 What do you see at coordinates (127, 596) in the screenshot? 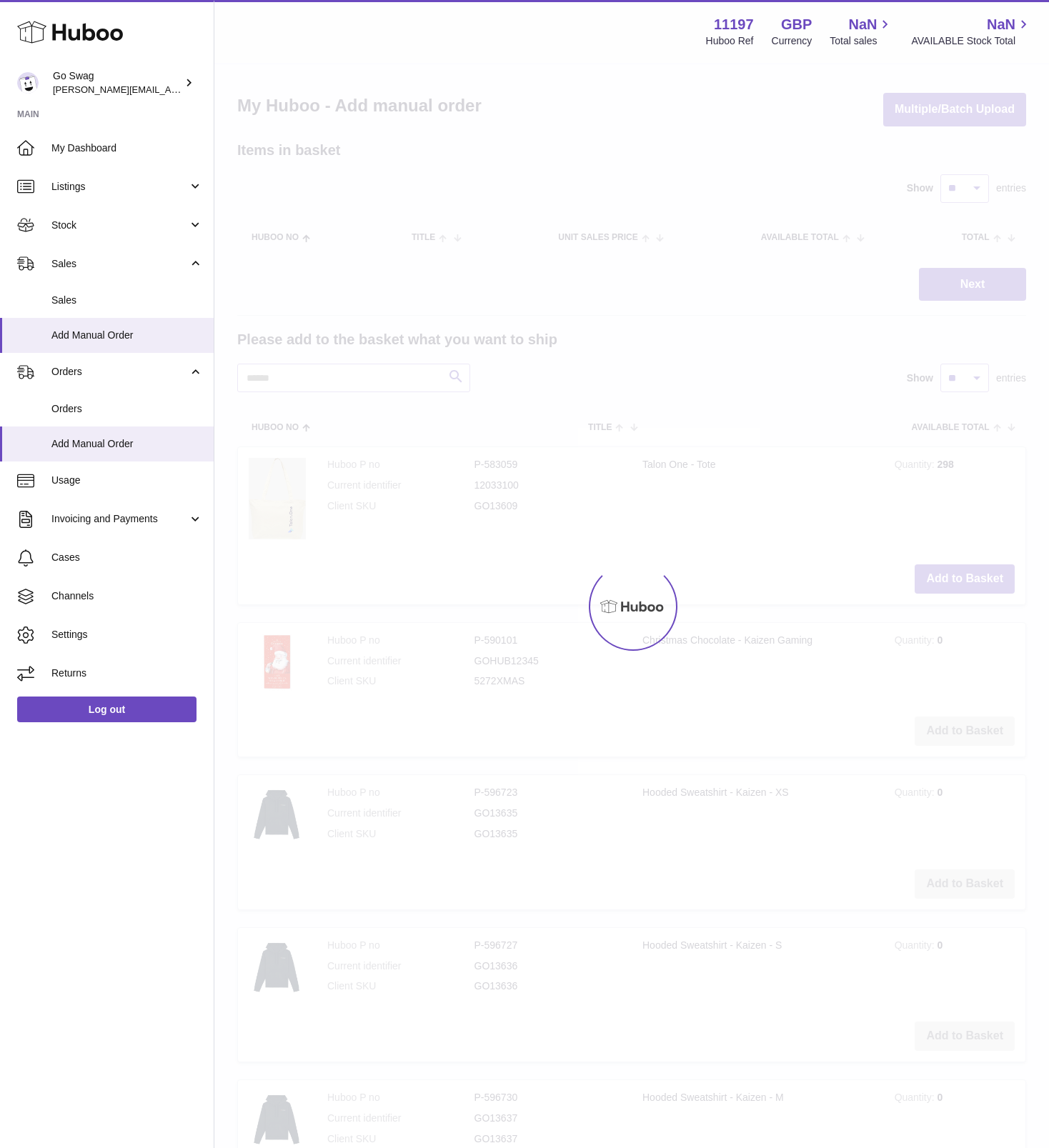
I see `span: Channels` at bounding box center [127, 596].